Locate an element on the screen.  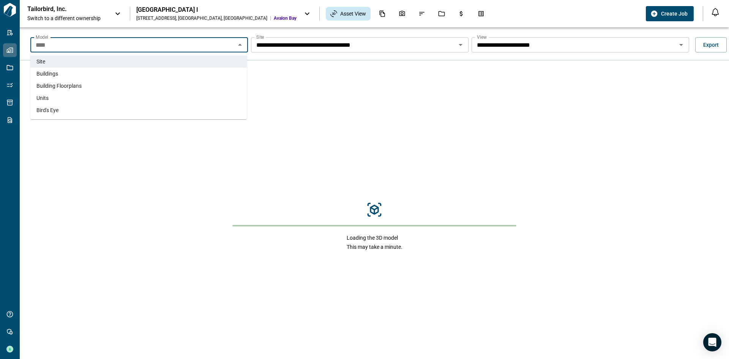
button: Create Job is located at coordinates (670, 14).